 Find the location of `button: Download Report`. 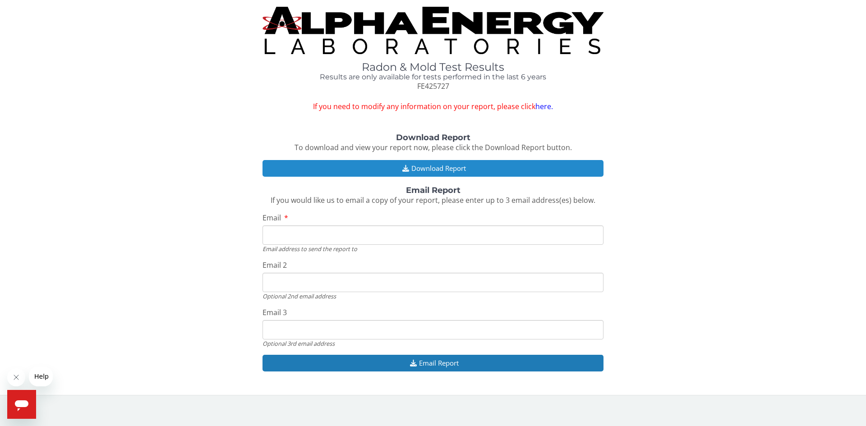

button: Download Report is located at coordinates (433, 168).